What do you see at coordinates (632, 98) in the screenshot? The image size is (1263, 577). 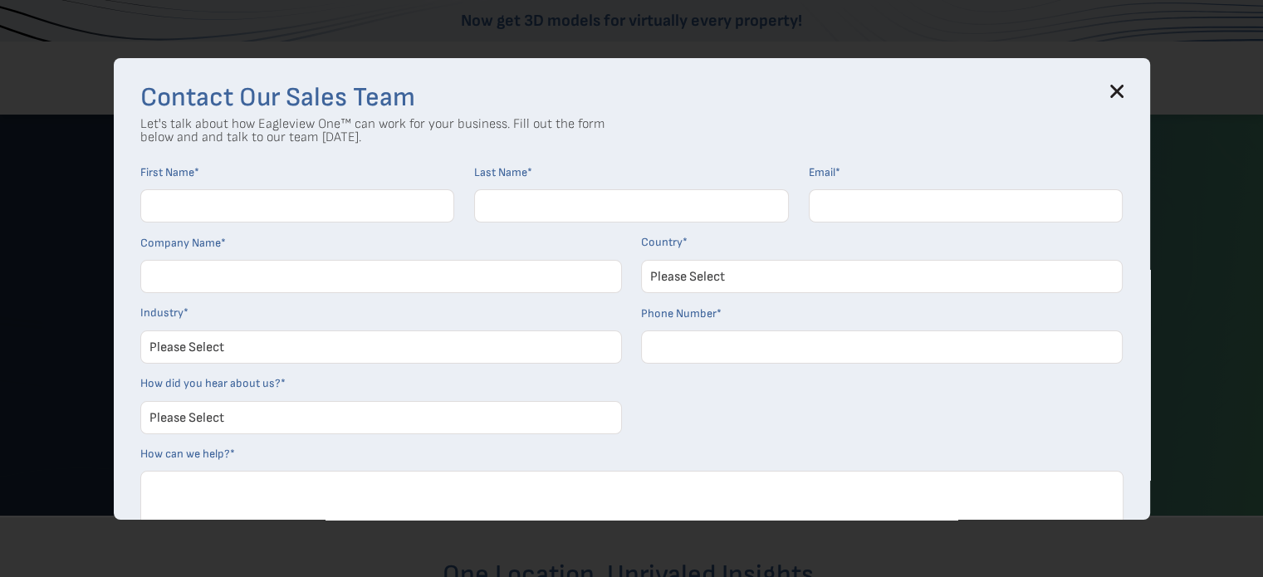 I see `h3: Contact Our Sales Team` at bounding box center [632, 98].